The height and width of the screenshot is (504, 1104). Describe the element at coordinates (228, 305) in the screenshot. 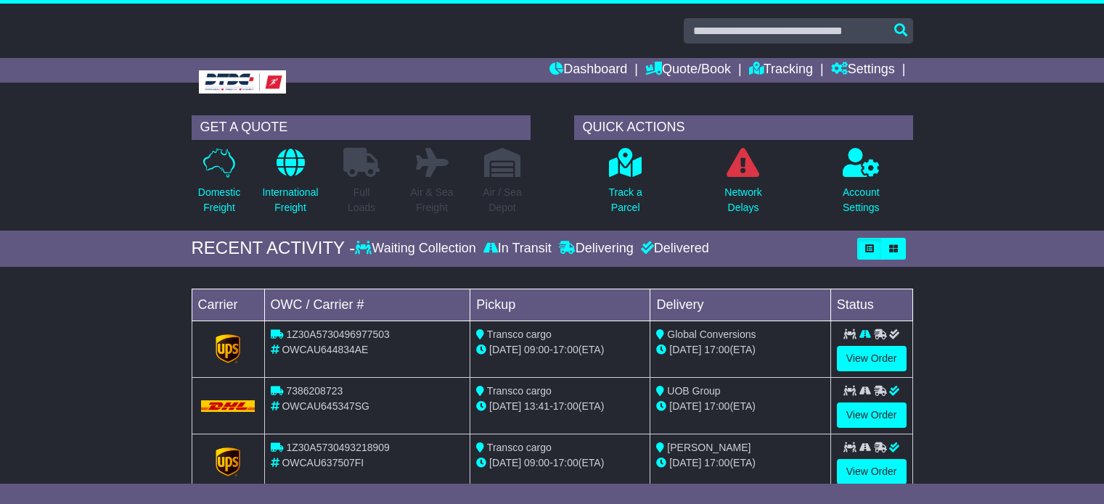

I see `td: Carrier` at that location.